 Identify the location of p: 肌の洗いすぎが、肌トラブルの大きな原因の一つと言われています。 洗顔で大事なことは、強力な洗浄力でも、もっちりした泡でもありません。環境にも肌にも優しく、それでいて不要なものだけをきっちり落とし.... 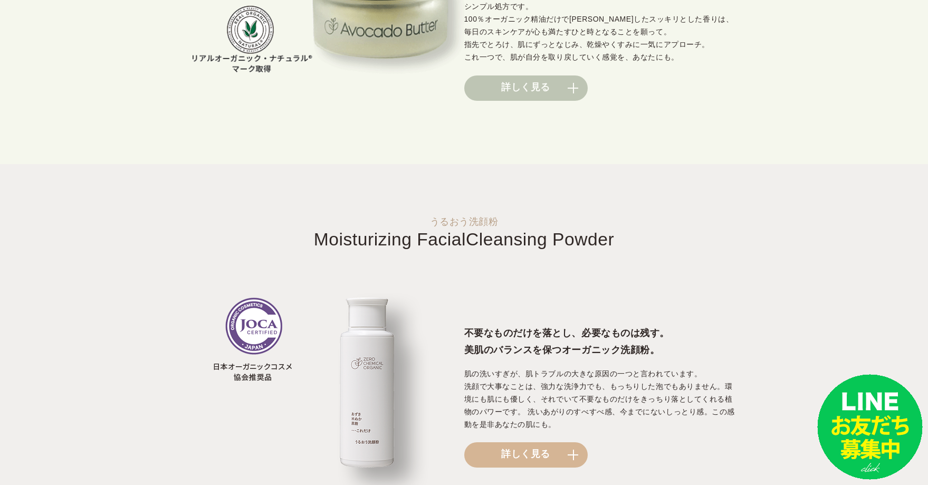
(600, 400).